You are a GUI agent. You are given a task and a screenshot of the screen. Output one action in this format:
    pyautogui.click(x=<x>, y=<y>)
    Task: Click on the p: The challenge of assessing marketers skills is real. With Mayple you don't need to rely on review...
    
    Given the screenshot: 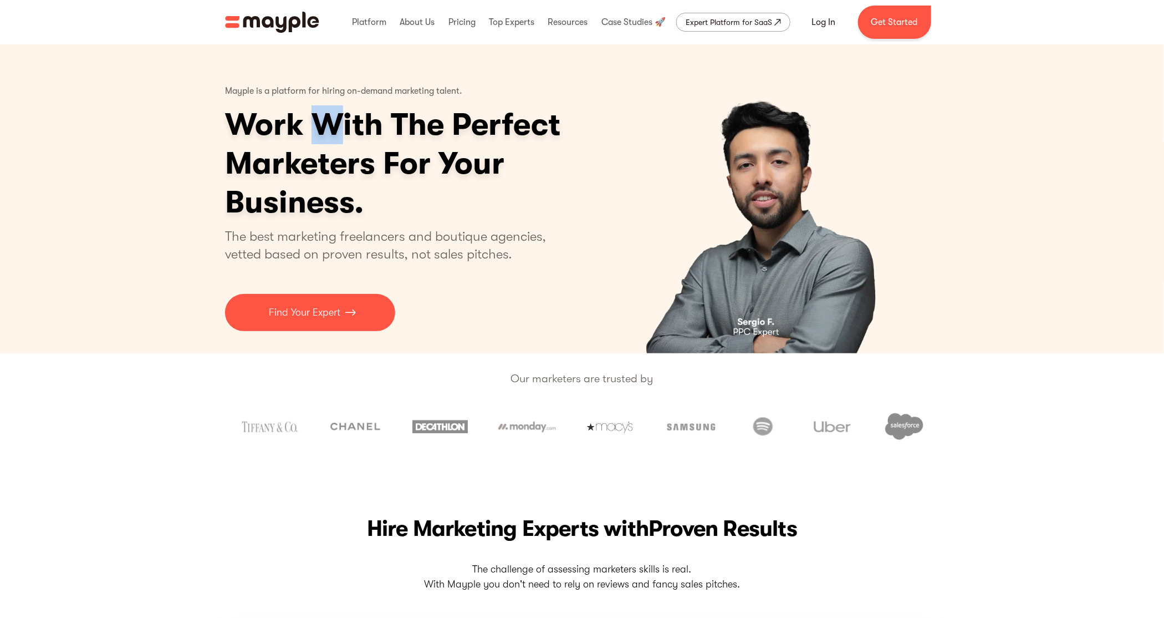 What is the action you would take?
    pyautogui.click(x=582, y=577)
    